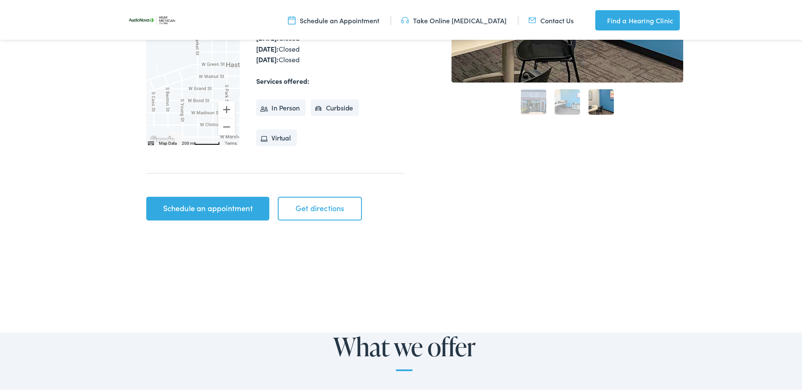  What do you see at coordinates (638, 19) in the screenshot?
I see `a: Find a Hearing Clinic` at bounding box center [638, 19].